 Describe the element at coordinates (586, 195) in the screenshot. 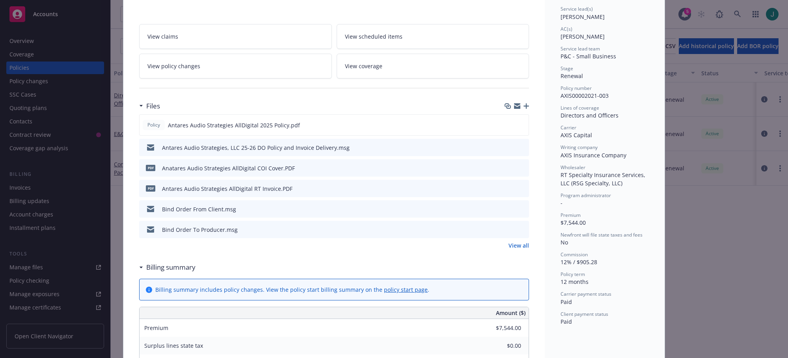

I see `span: Program administrator` at that location.